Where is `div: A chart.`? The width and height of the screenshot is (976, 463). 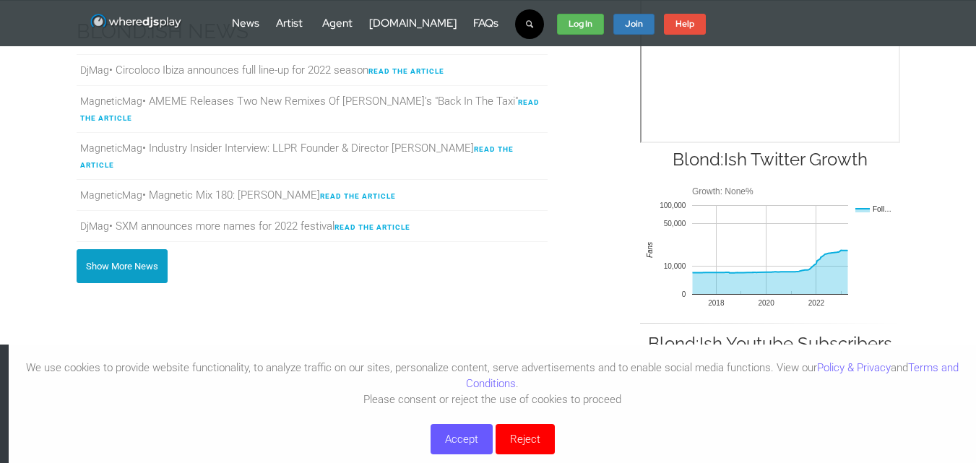 div: A chart. is located at coordinates (770, 250).